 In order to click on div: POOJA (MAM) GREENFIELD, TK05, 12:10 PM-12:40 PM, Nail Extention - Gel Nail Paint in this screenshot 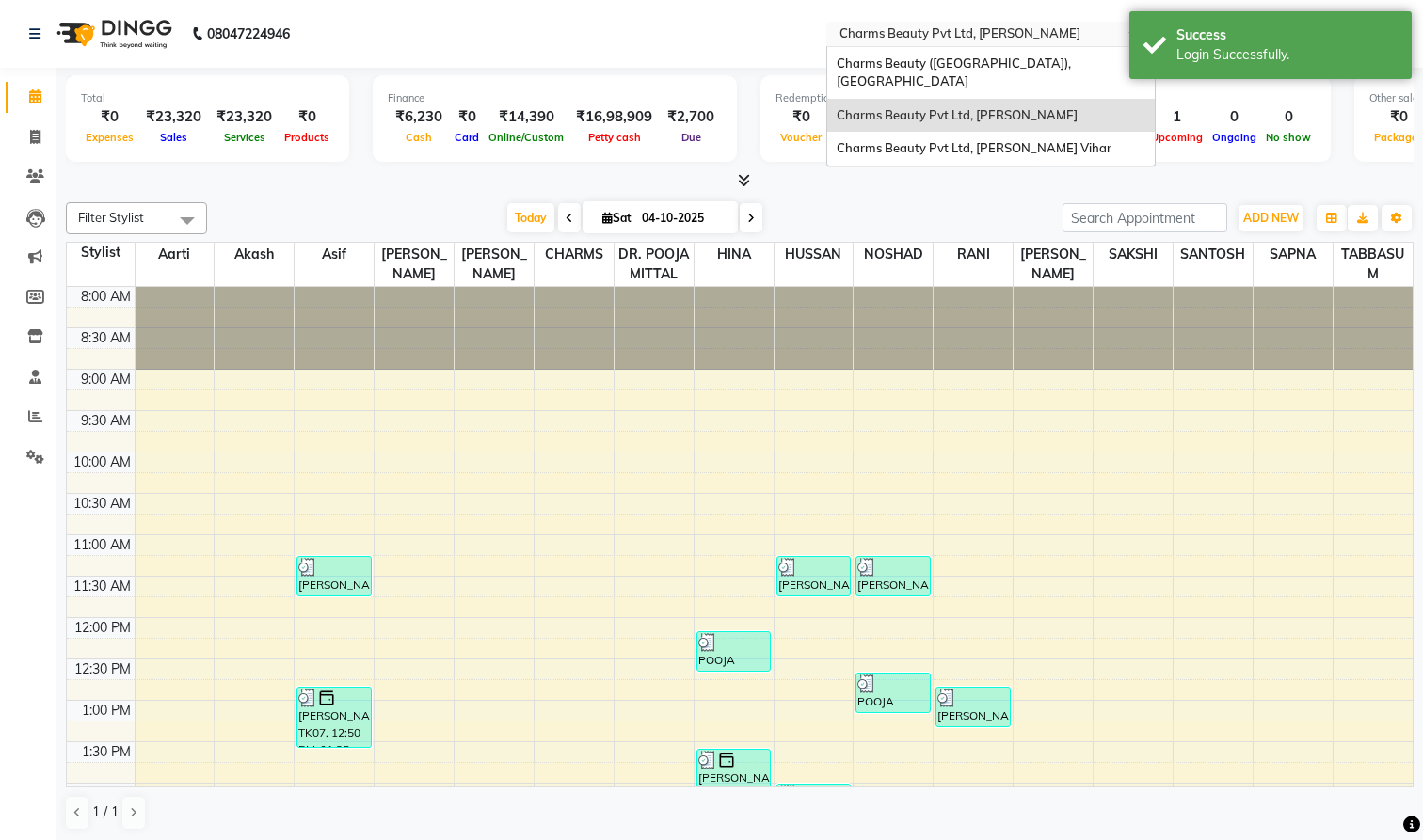, I will do `click(734, 651)`.